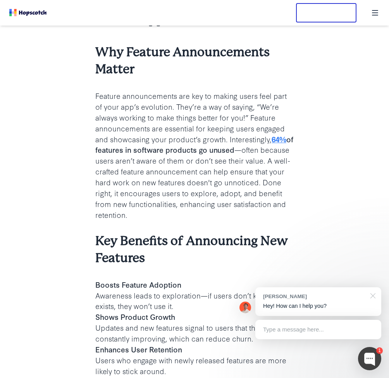  What do you see at coordinates (195, 250) in the screenshot?
I see `h3: Key Benefits of Announcing New Features` at bounding box center [195, 250].